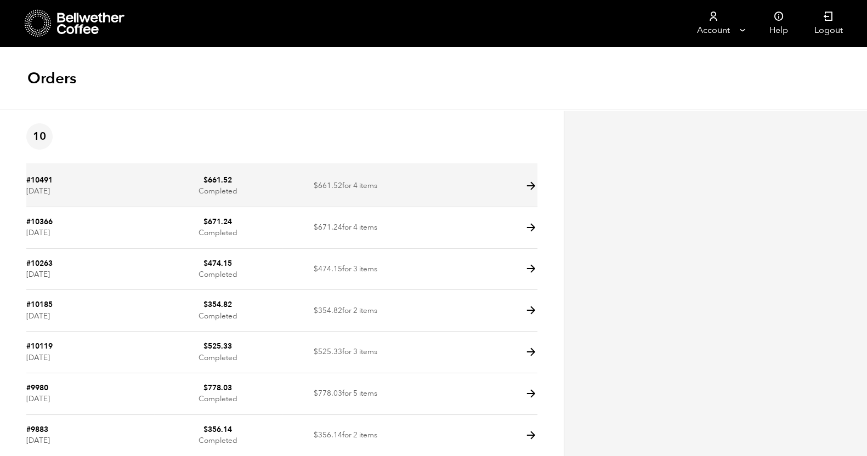 The height and width of the screenshot is (456, 867). What do you see at coordinates (328, 310) in the screenshot?
I see `span: 354.82` at bounding box center [328, 310].